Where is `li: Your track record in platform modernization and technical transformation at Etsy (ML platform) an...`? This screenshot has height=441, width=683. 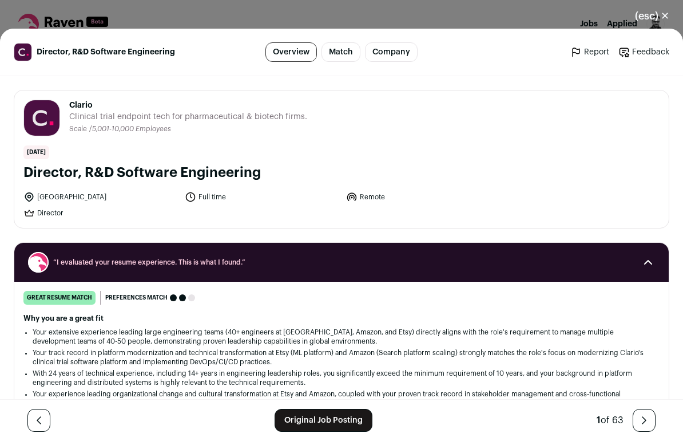 li: Your track record in platform modernization and technical transformation at Etsy (ML platform) an... is located at coordinates (342, 357).